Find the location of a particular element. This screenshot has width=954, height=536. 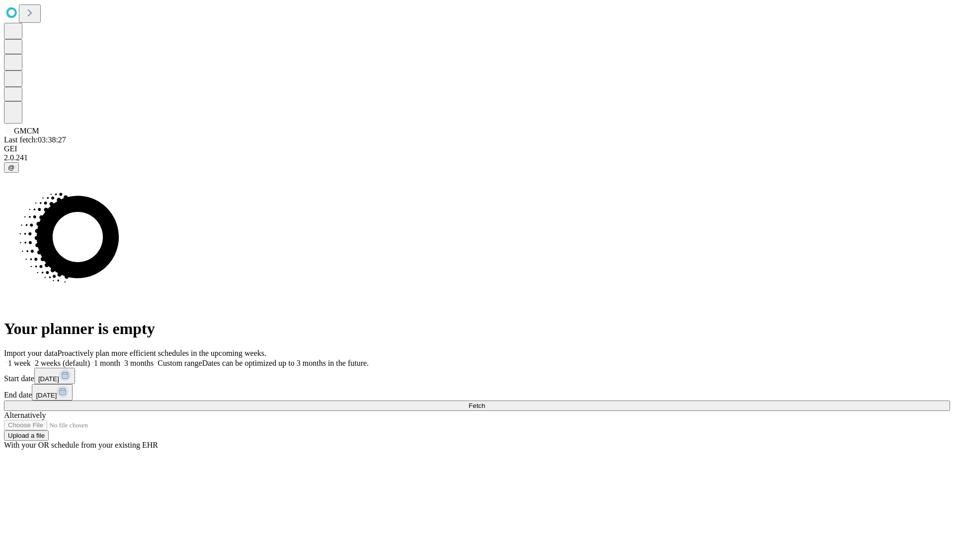

span: GMCM is located at coordinates (26, 131).